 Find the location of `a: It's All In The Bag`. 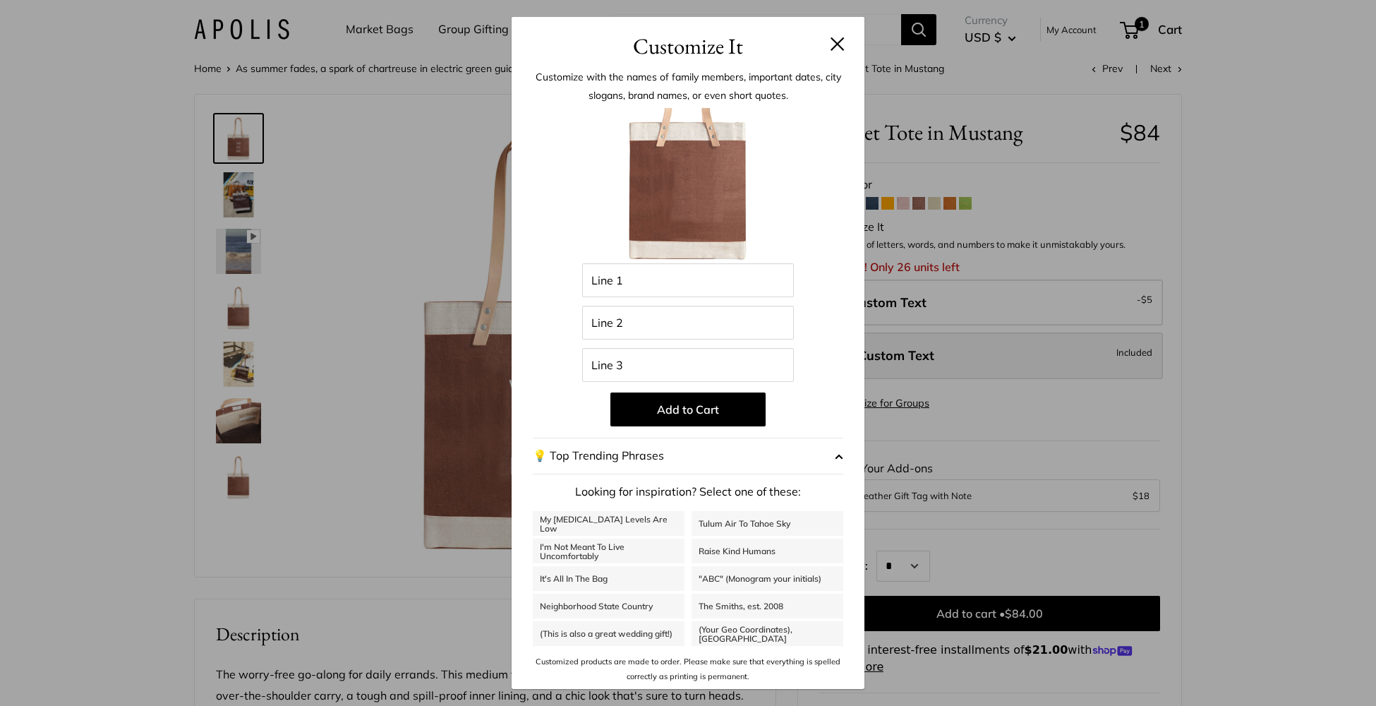

a: It's All In The Bag is located at coordinates (608, 578).